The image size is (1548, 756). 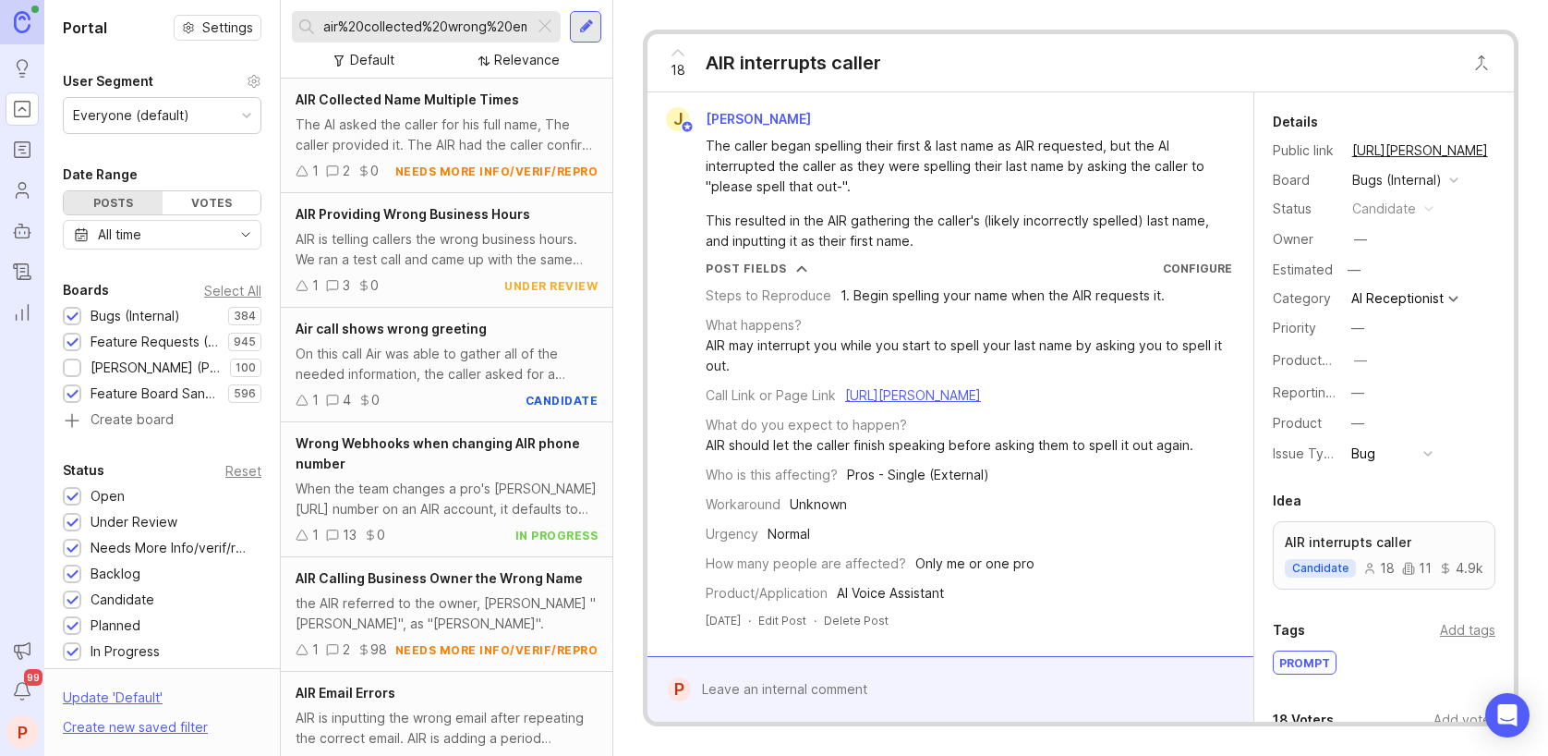 I want to click on div: 4.9k, so click(x=1461, y=568).